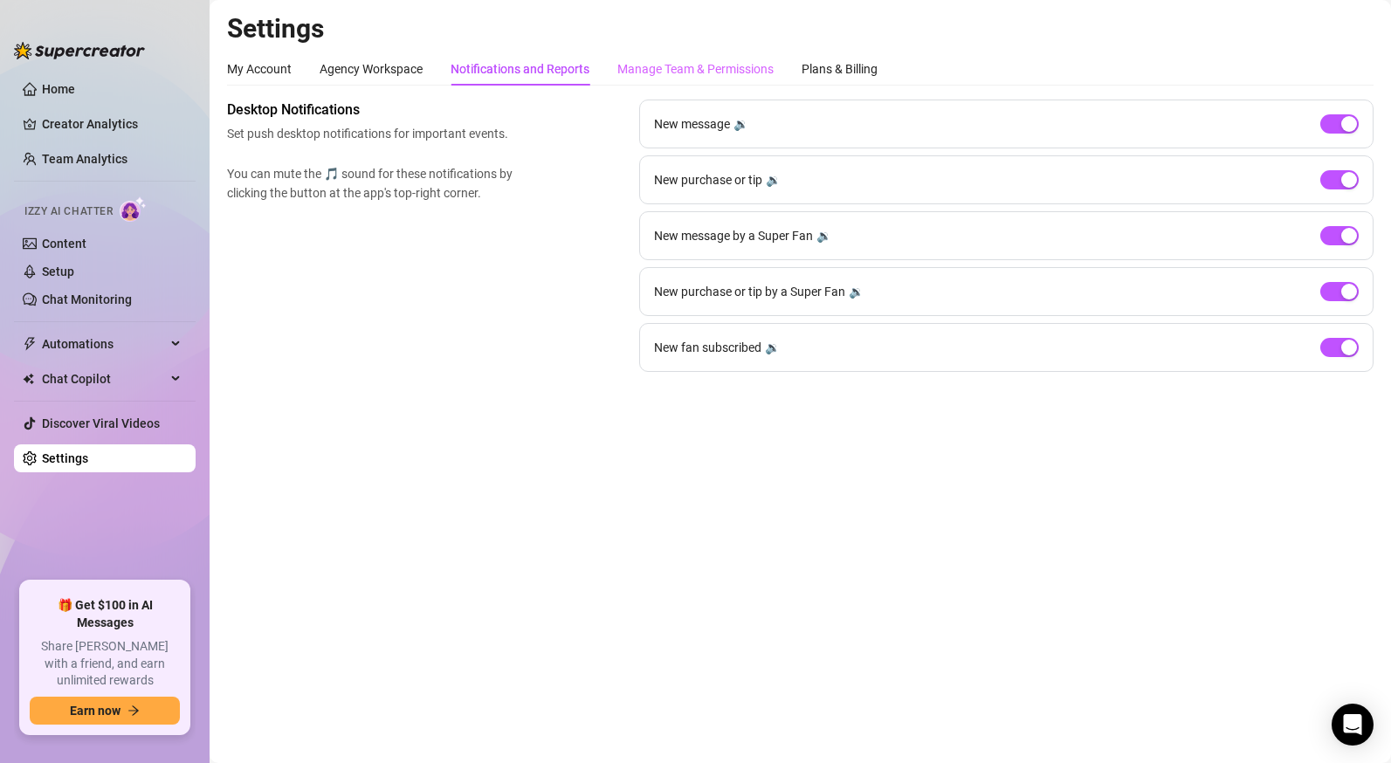 This screenshot has height=763, width=1391. What do you see at coordinates (68, 211) in the screenshot?
I see `span: Izzy AI Chatter` at bounding box center [68, 211].